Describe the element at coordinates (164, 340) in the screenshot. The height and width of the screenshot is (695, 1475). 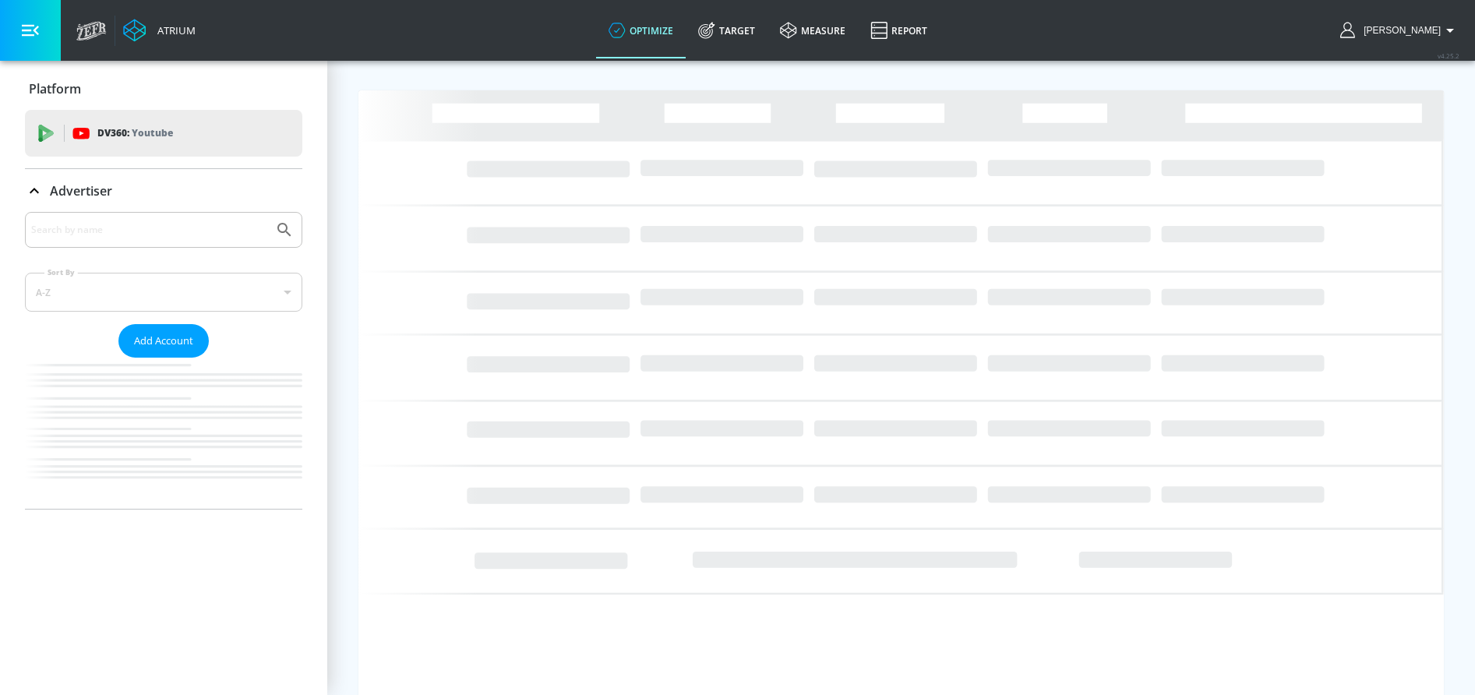
I see `button: Add Account` at that location.